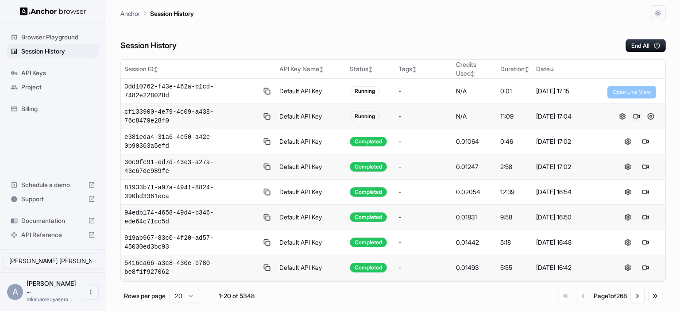  What do you see at coordinates (311, 69) in the screenshot?
I see `div: API Key Name` at bounding box center [311, 69].